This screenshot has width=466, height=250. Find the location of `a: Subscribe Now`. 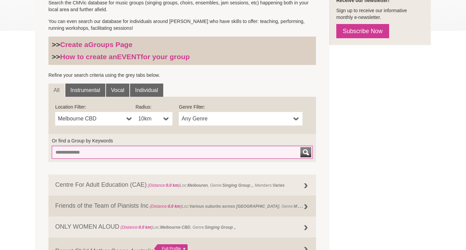

a: Subscribe Now is located at coordinates (363, 31).